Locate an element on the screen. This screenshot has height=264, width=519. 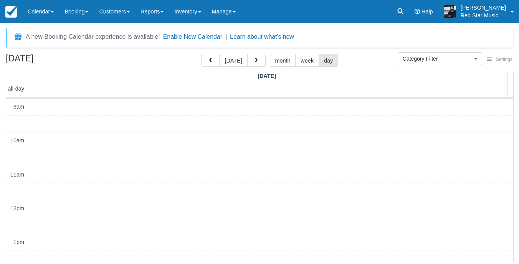
span: 9am is located at coordinates (19, 107).